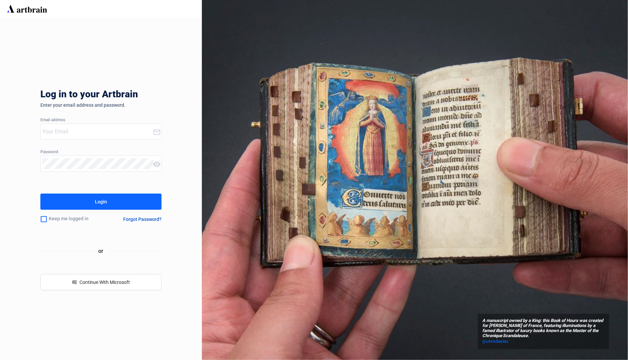 This screenshot has height=360, width=628. I want to click on div: Email address, so click(101, 120).